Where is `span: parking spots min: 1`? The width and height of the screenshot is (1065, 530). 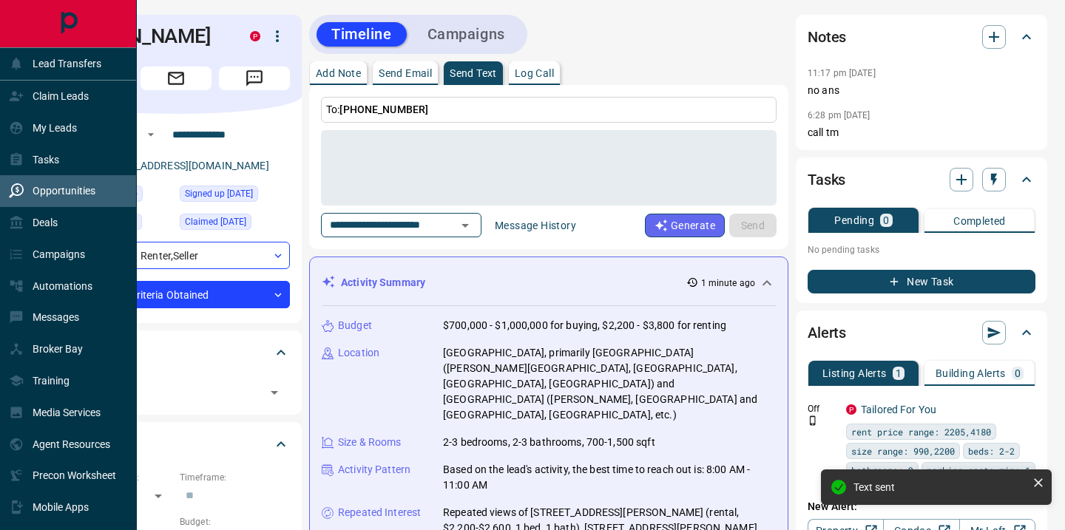 span: parking spots min: 1 is located at coordinates (978, 470).